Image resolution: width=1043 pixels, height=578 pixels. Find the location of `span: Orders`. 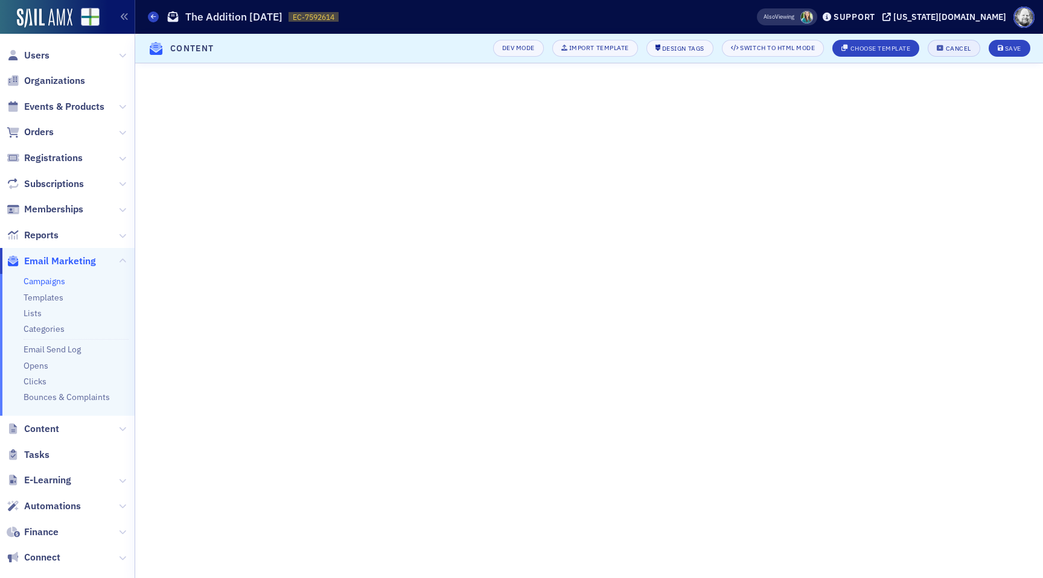

span: Orders is located at coordinates (39, 132).